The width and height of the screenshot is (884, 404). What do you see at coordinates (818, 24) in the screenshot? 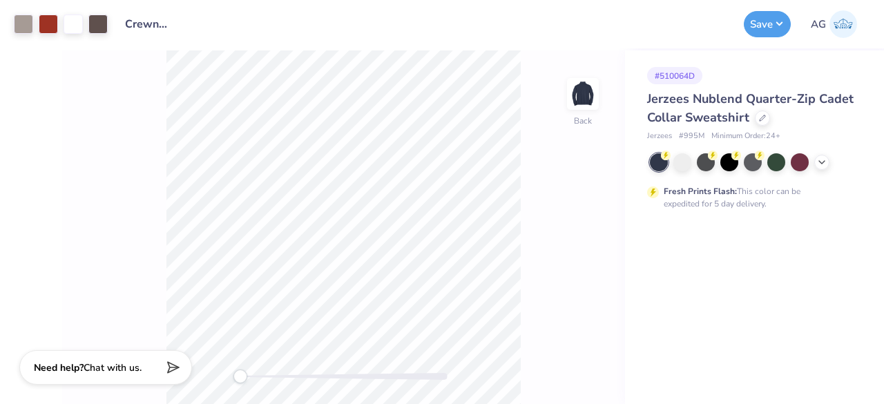
I see `span: AG` at bounding box center [818, 24].